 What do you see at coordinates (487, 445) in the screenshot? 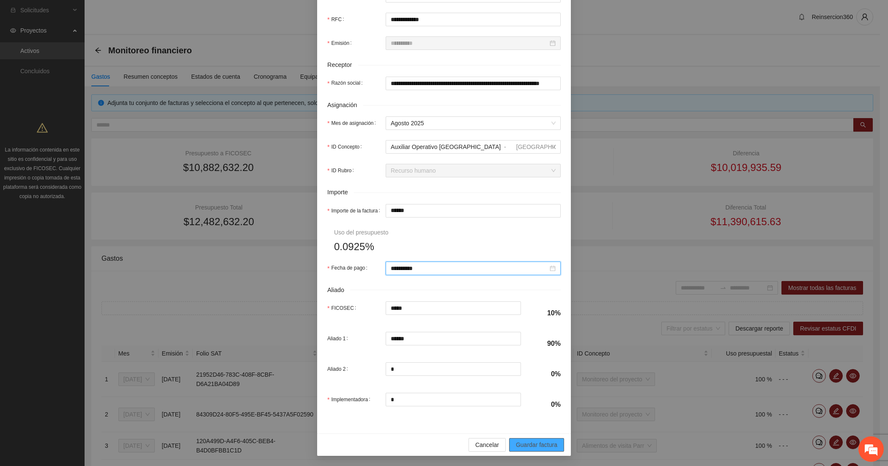
I see `button: Cancelar` at bounding box center [487, 445].